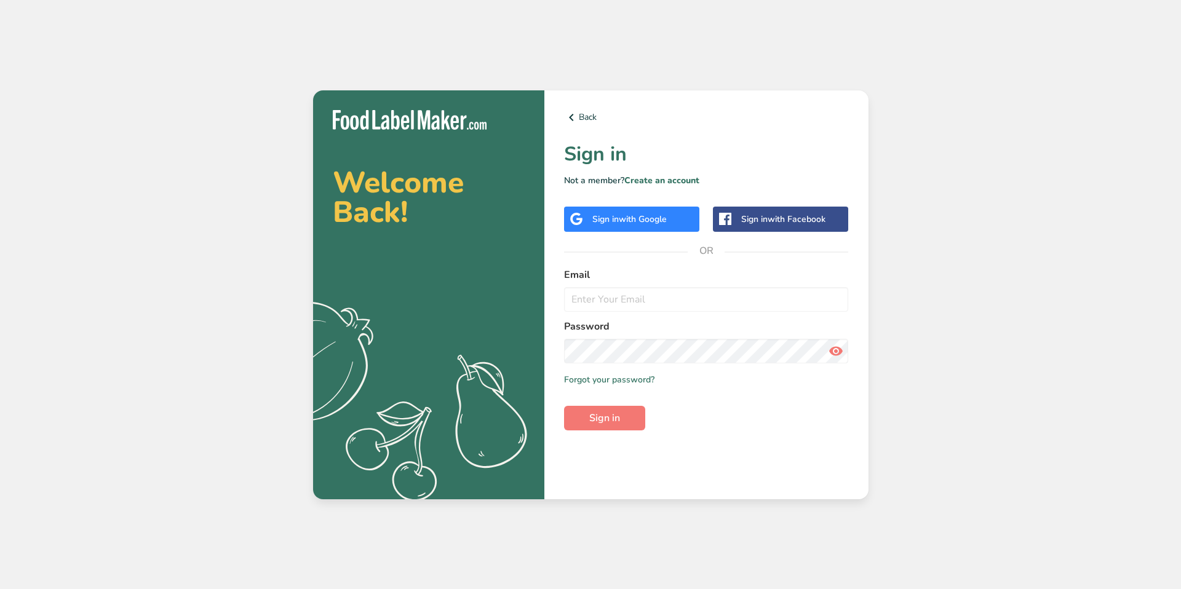 Image resolution: width=1181 pixels, height=589 pixels. What do you see at coordinates (706, 275) in the screenshot?
I see `label: Email` at bounding box center [706, 275].